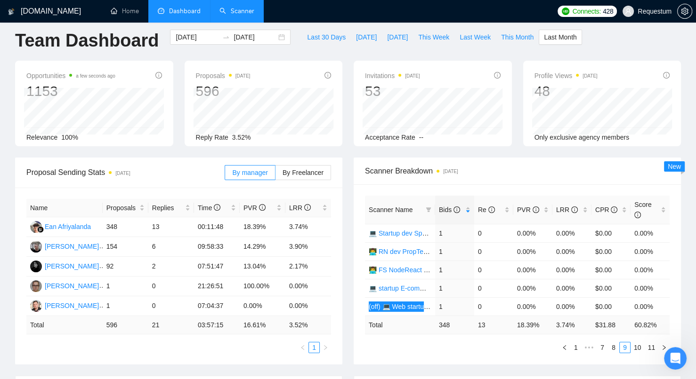  I want to click on li: 1, so click(576, 348).